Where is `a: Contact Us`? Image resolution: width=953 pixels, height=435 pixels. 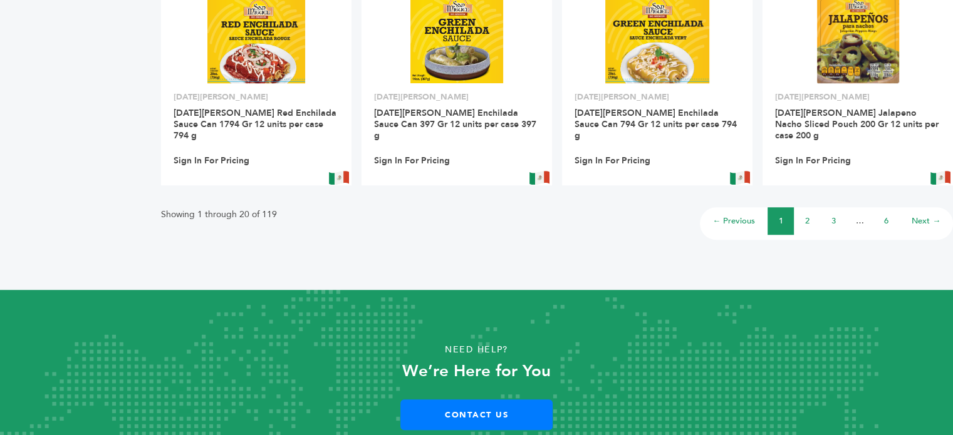
a: Contact Us is located at coordinates (476, 415).